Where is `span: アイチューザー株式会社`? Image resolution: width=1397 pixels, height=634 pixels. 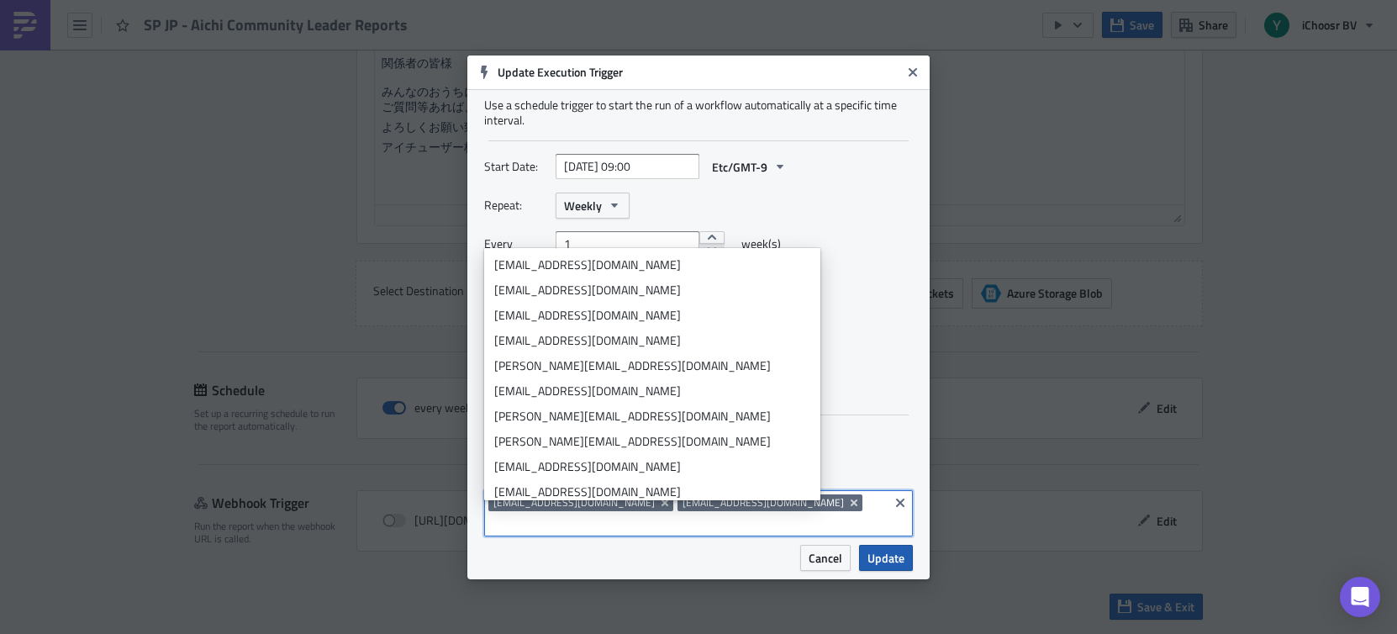 span: アイチューザー株式会社 is located at coordinates (71, 98).